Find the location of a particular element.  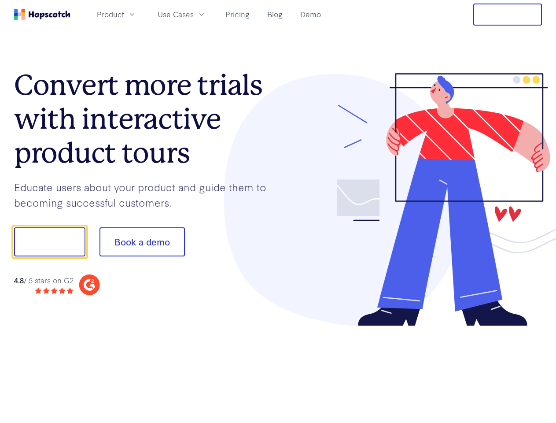

a: Blog is located at coordinates (275, 14).